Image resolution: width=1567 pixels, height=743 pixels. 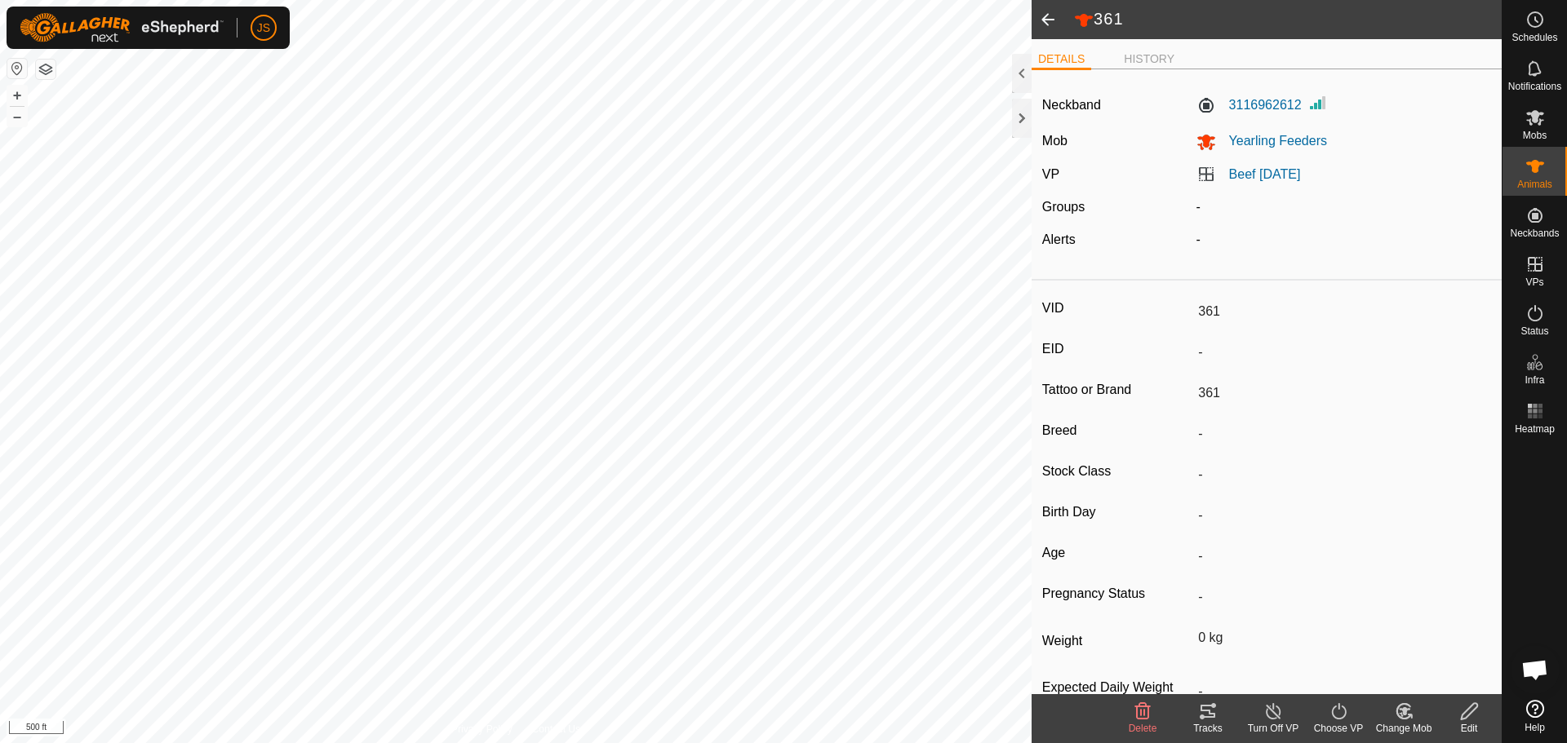 What do you see at coordinates (1063, 206) in the screenshot?
I see `label: Groups` at bounding box center [1063, 206].